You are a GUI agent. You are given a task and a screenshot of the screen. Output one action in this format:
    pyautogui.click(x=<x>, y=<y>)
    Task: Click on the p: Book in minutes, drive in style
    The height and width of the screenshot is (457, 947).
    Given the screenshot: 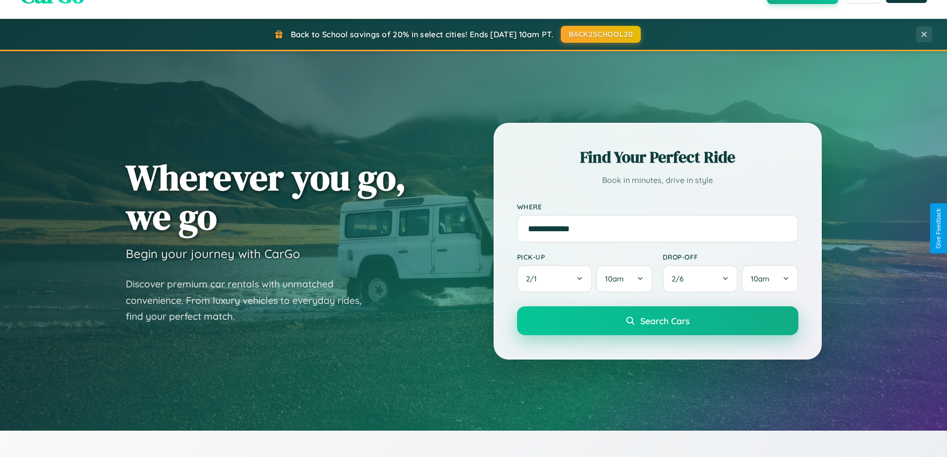 What is the action you would take?
    pyautogui.click(x=658, y=180)
    